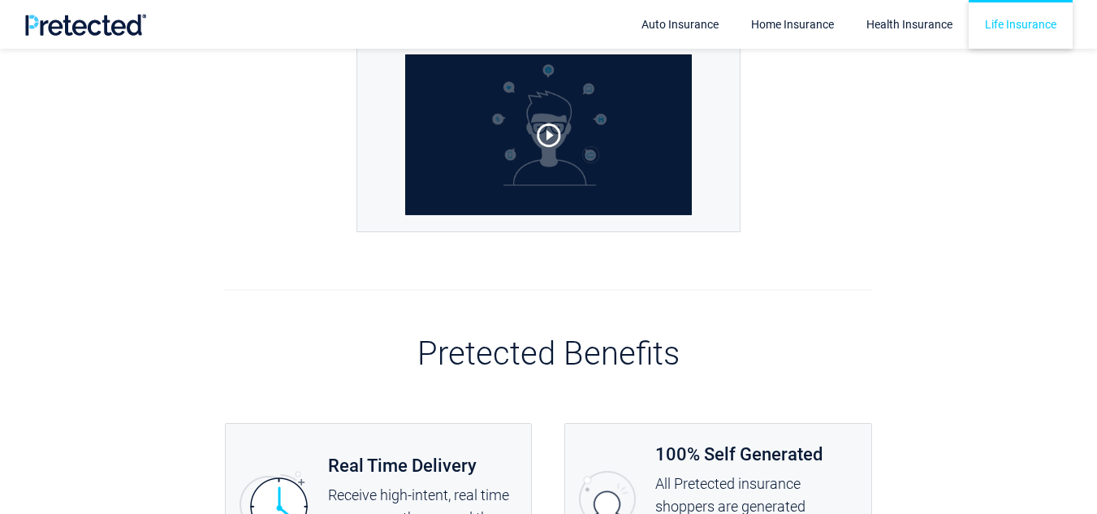  I want to click on h3: Pretected Benefits, so click(548, 353).